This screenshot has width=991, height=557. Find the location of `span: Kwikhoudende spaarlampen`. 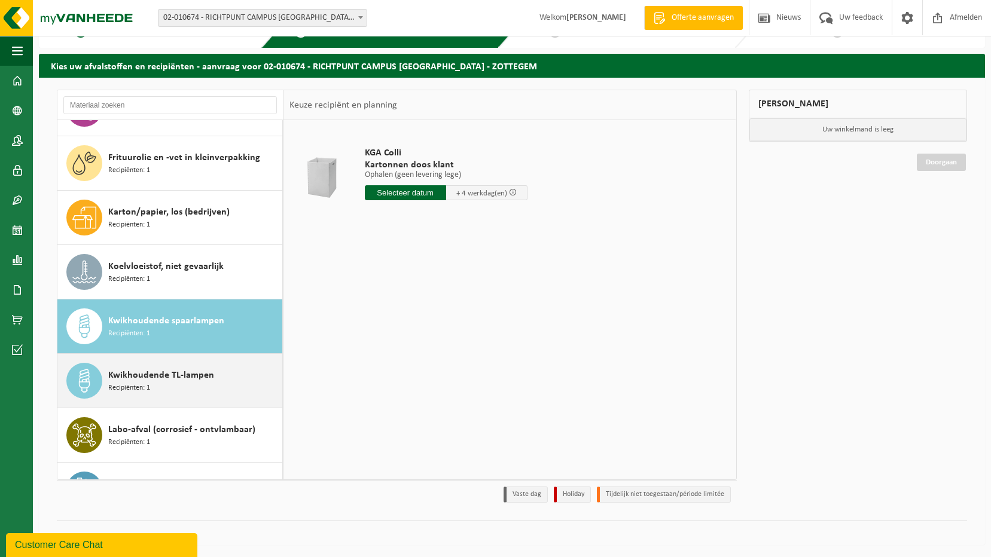

span: Kwikhoudende spaarlampen is located at coordinates (166, 321).